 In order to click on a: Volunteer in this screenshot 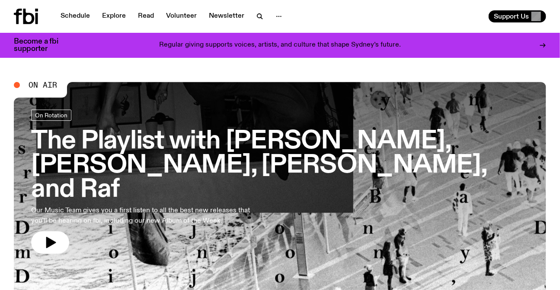, I will do `click(181, 16)`.